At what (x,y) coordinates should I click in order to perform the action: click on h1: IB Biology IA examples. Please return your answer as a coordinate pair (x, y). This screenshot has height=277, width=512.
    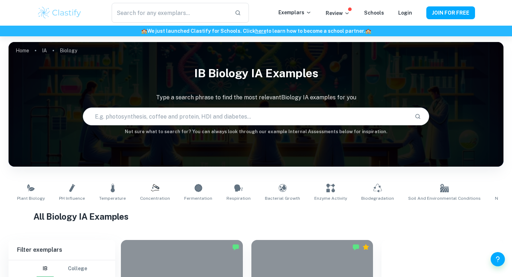
    Looking at the image, I should click on (256, 73).